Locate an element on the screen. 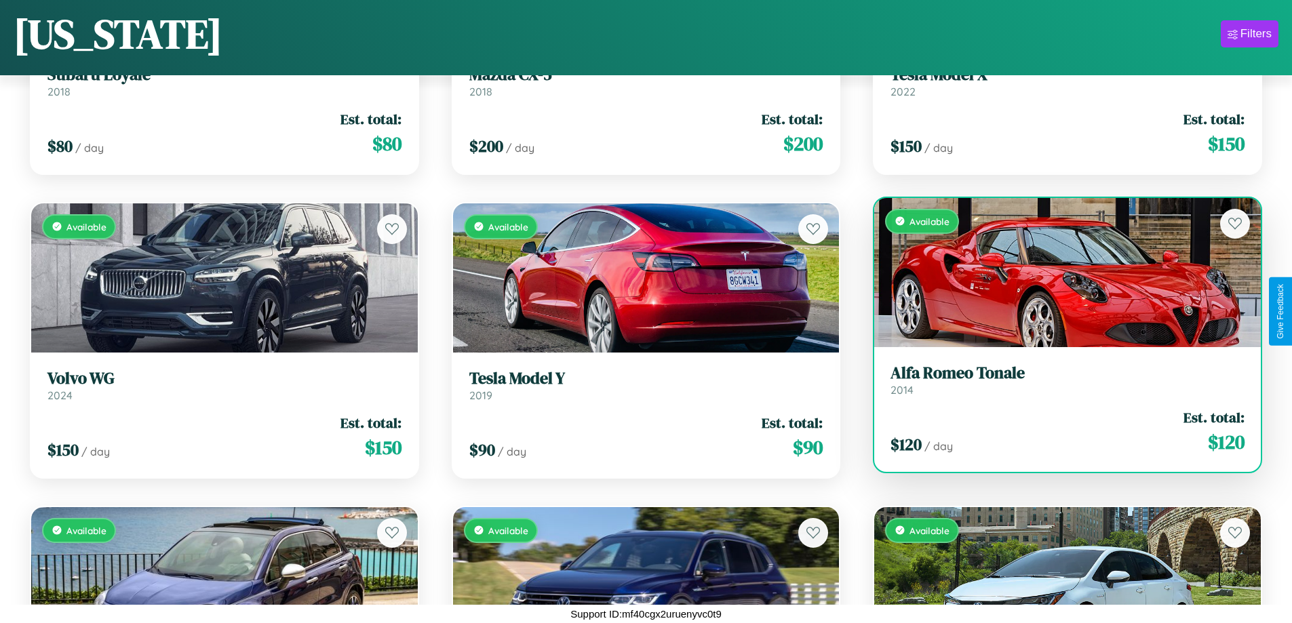 Image resolution: width=1292 pixels, height=623 pixels. h3: Tesla Model X is located at coordinates (1068, 75).